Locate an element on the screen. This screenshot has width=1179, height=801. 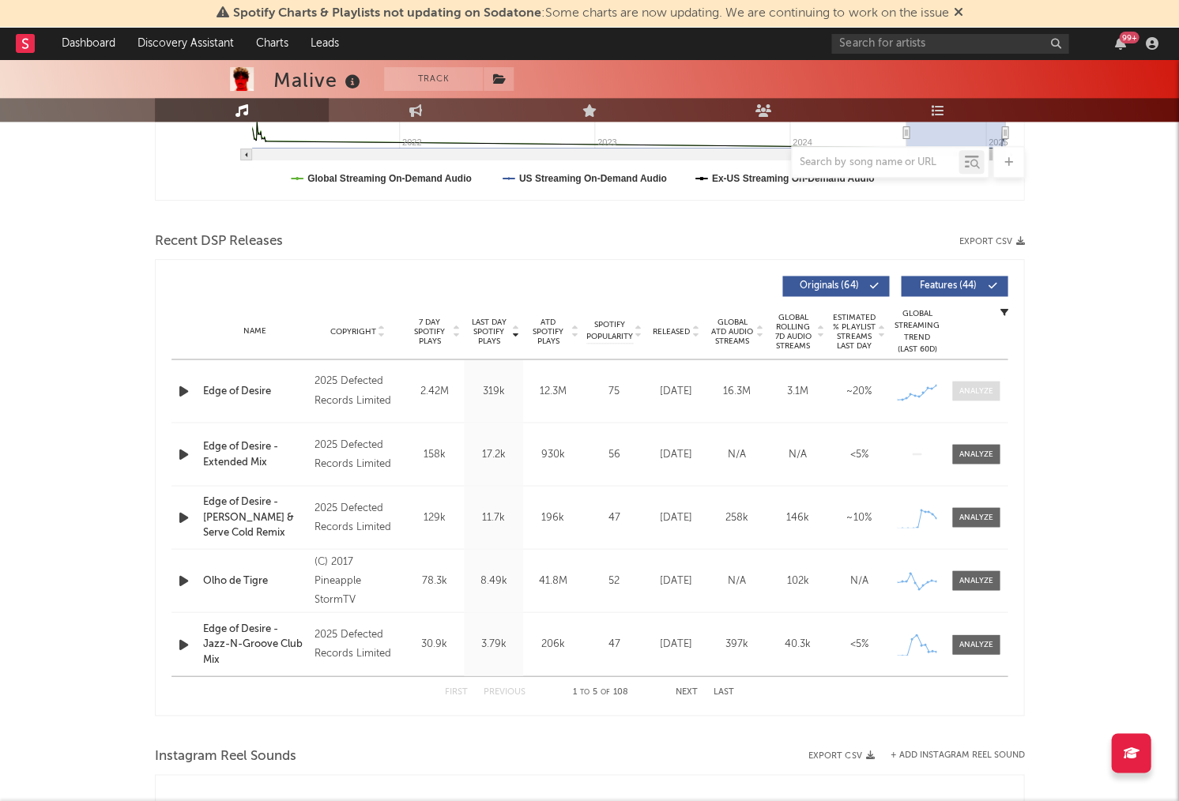
div: 52 is located at coordinates (614, 581).